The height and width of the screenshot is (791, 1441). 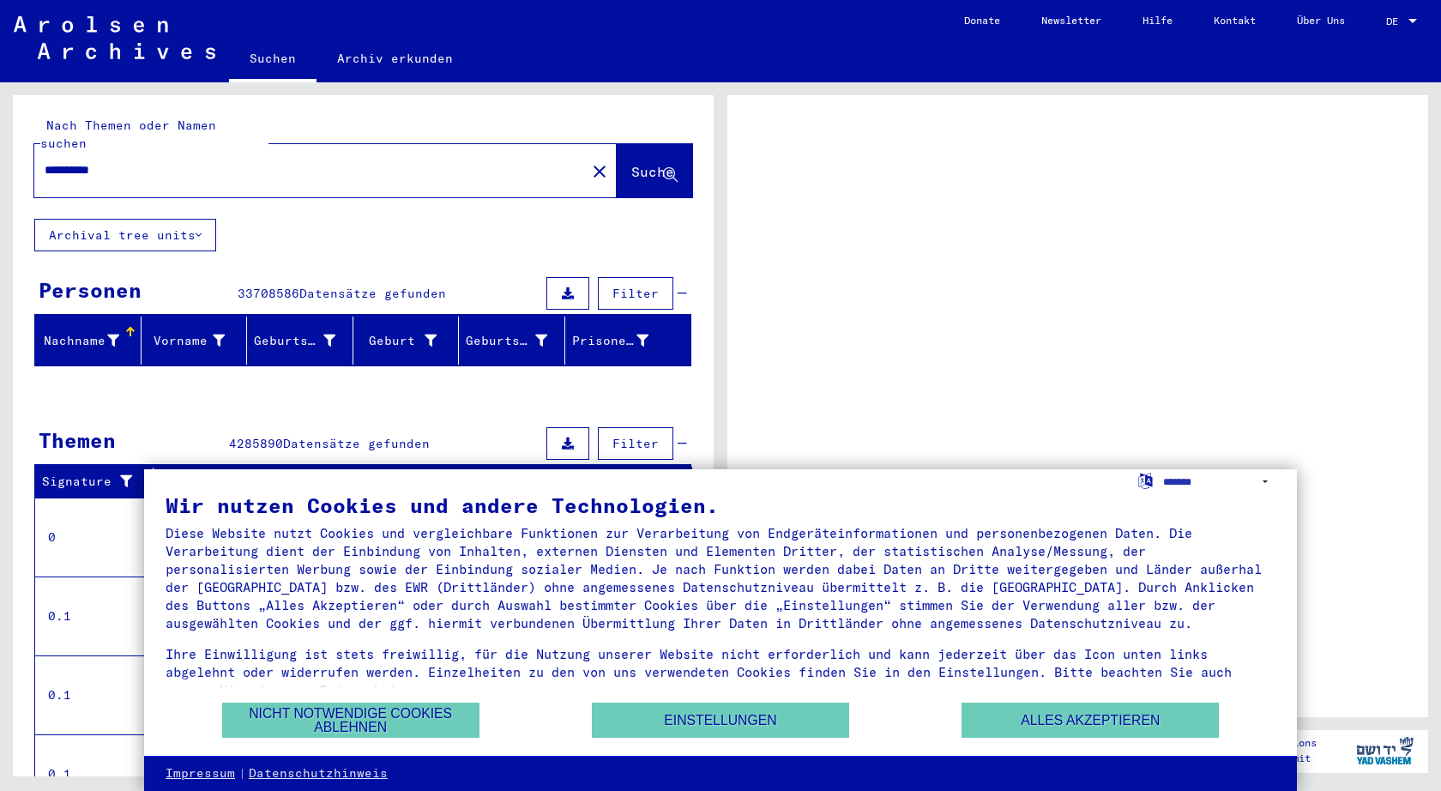 I want to click on mat-label: Nach Themen oder Namen suchen, so click(x=128, y=134).